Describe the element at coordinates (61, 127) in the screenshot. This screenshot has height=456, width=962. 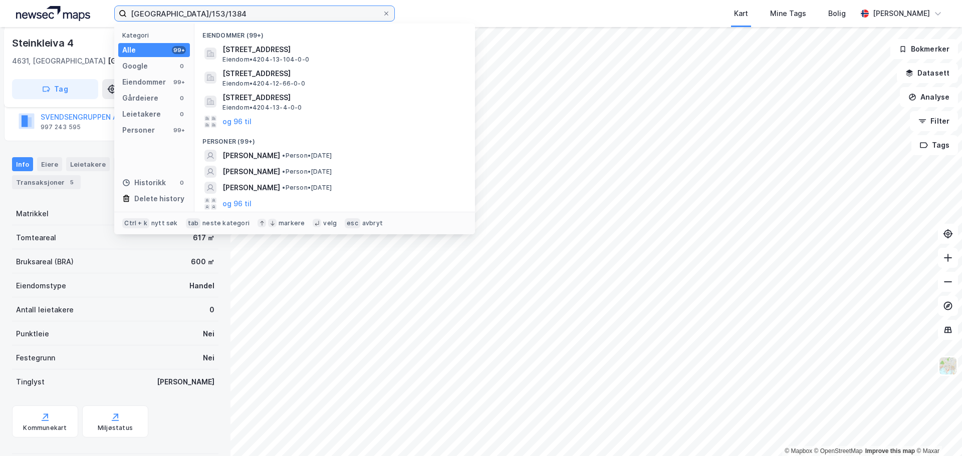
I see `div: 997 243 595` at that location.